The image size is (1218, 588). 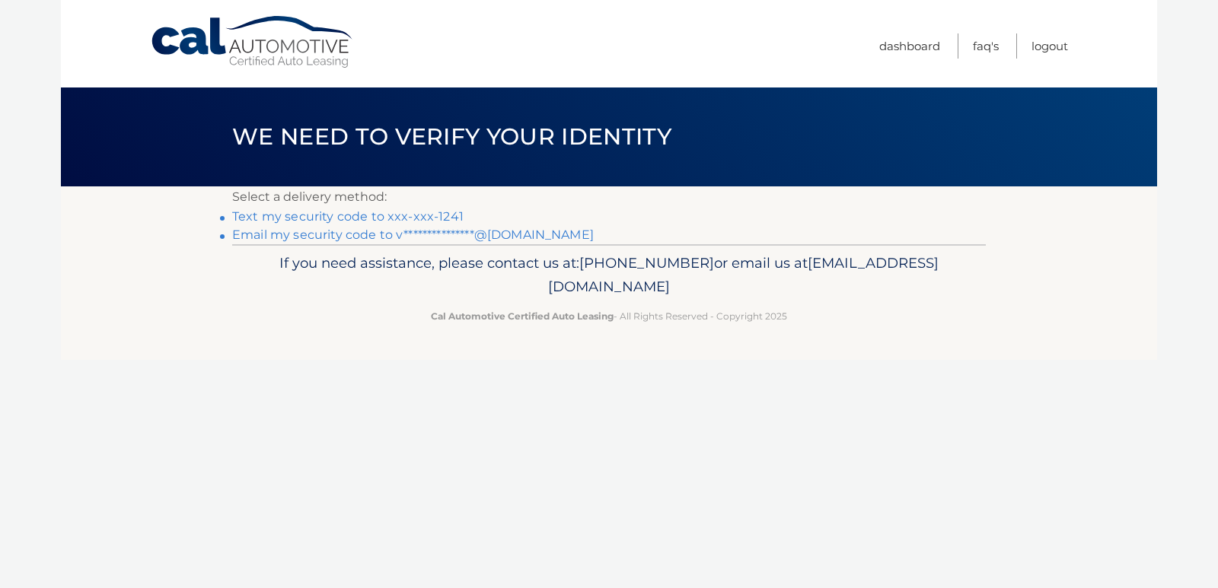 I want to click on span: We need to verify your identity, so click(x=451, y=136).